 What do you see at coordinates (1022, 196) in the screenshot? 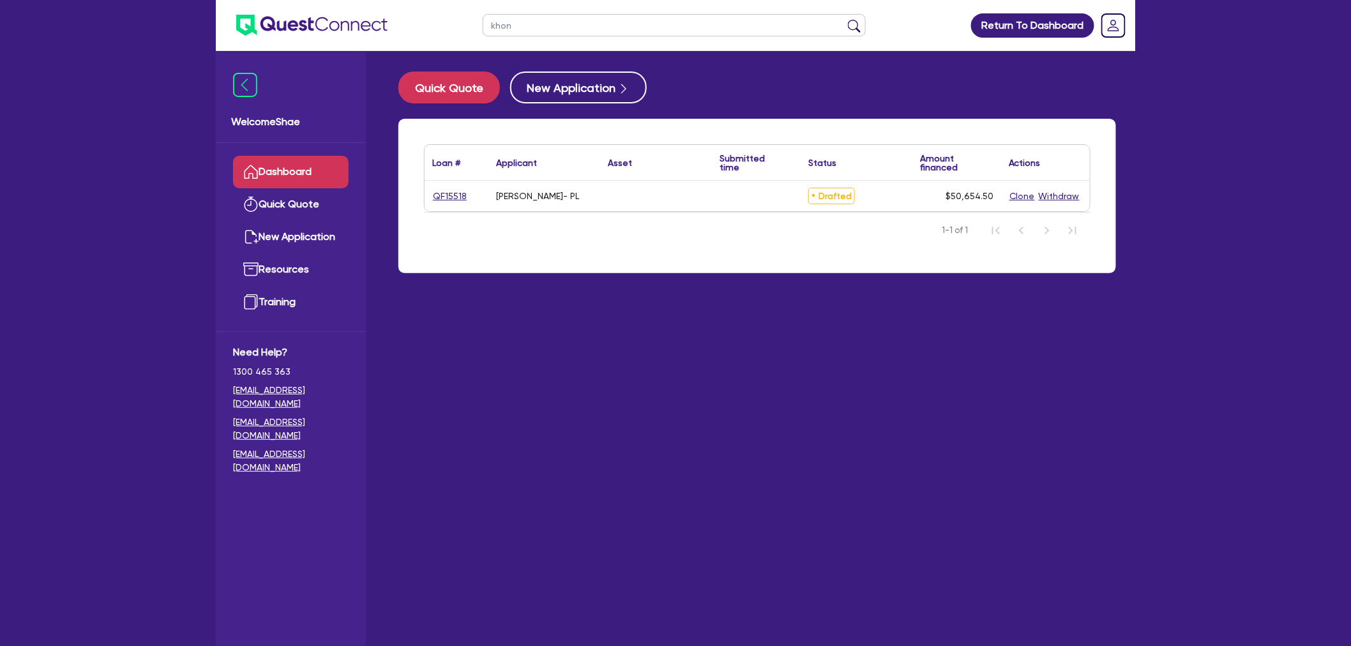
I see `button: Clone` at bounding box center [1022, 196].